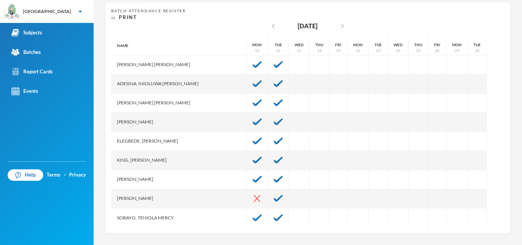 The image size is (522, 245). Describe the element at coordinates (457, 50) in the screenshot. I see `div: 29` at that location.